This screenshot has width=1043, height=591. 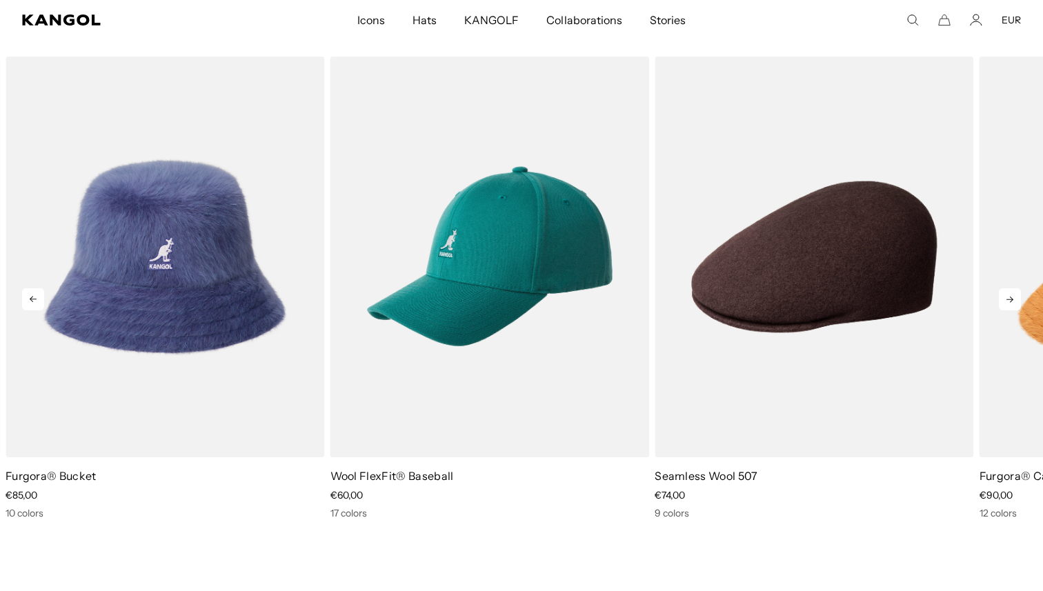 What do you see at coordinates (814, 476) in the screenshot?
I see `p: Seamless Wool 507` at bounding box center [814, 476].